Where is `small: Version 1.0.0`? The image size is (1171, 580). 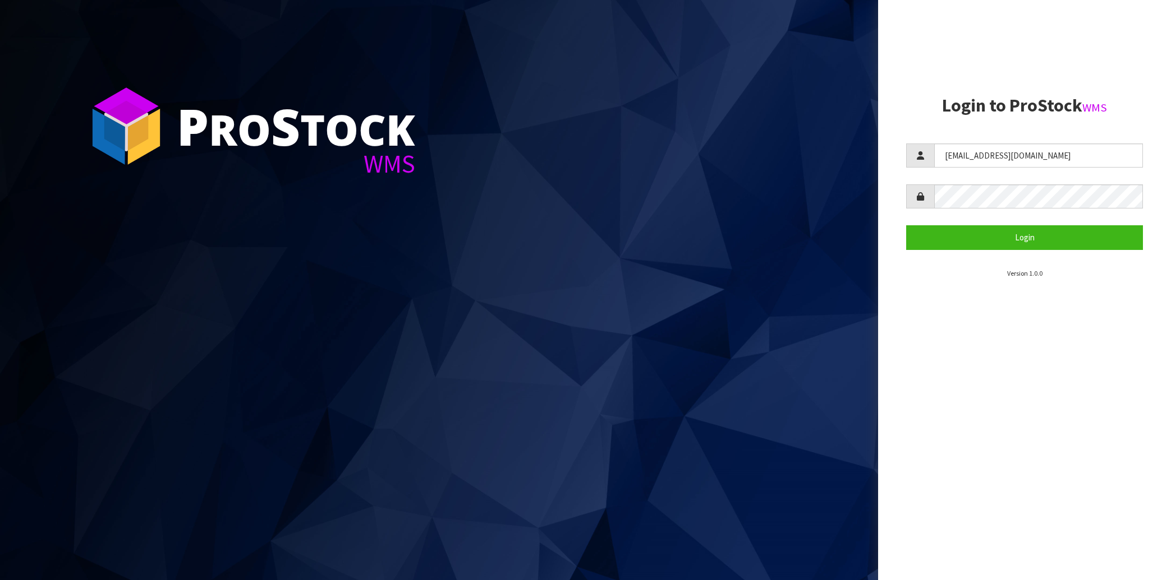 small: Version 1.0.0 is located at coordinates (1024, 273).